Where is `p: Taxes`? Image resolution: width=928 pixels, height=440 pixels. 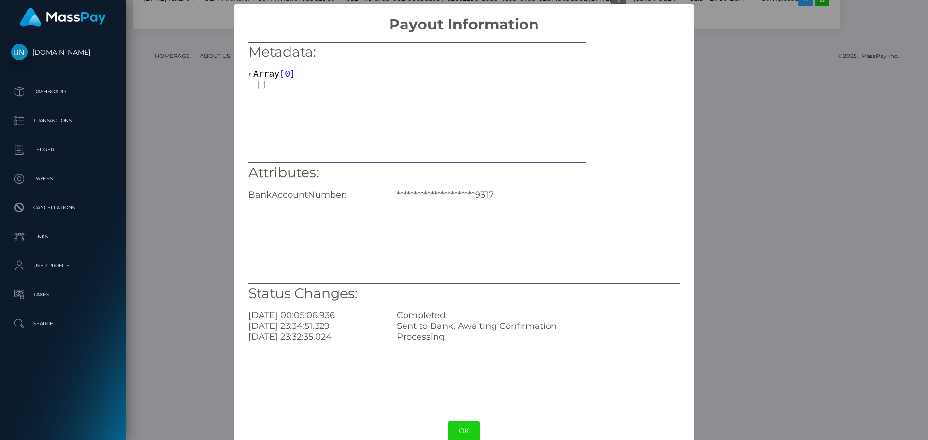 p: Taxes is located at coordinates (63, 295).